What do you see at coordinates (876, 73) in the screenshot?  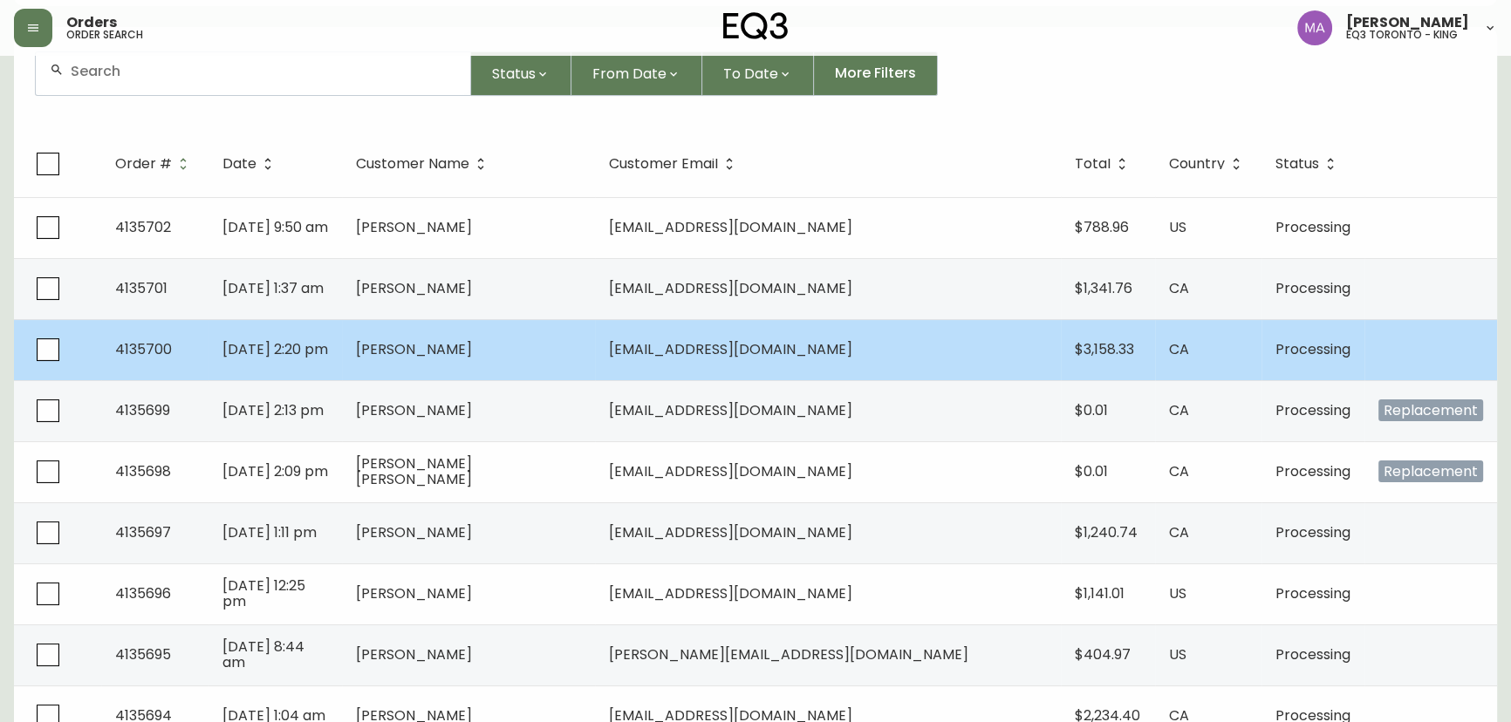 I see `button: More Filters` at bounding box center [876, 73].